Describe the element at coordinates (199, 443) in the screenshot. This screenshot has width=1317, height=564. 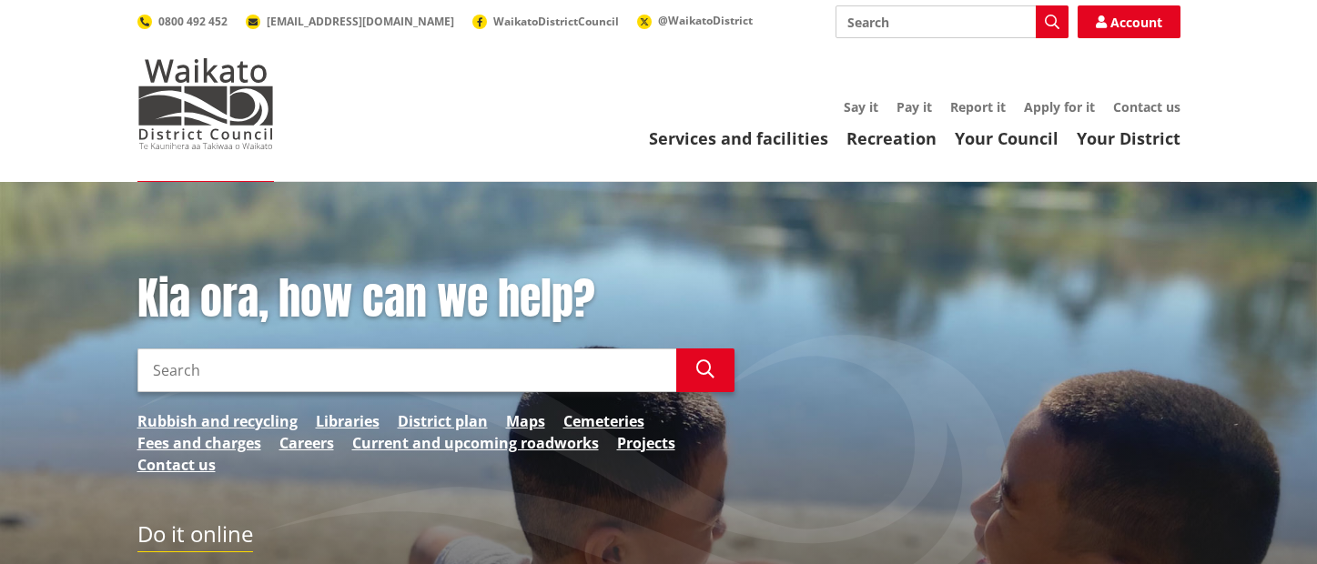
I see `a: Fees and charges` at that location.